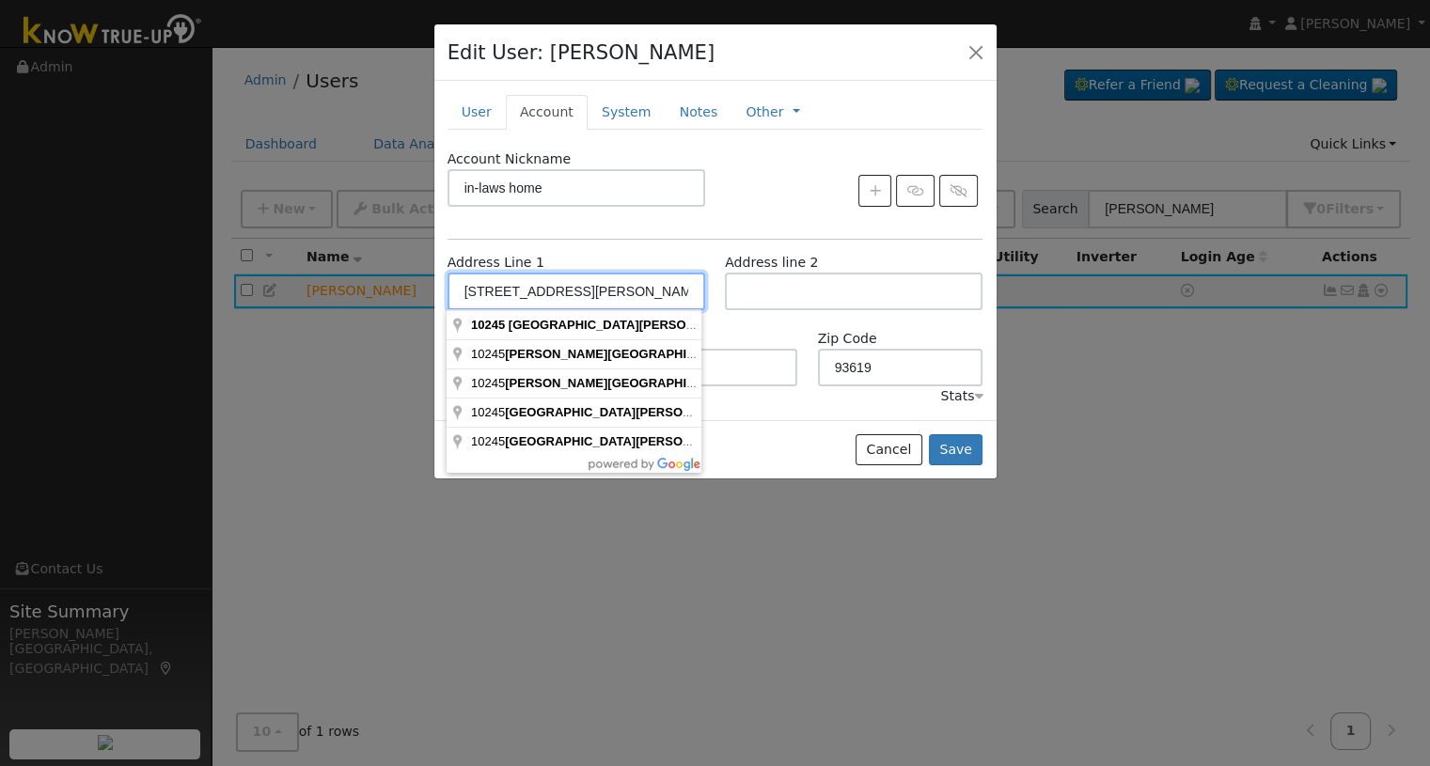 The image size is (1430, 766). Describe the element at coordinates (765, 112) in the screenshot. I see `a: Other` at that location.